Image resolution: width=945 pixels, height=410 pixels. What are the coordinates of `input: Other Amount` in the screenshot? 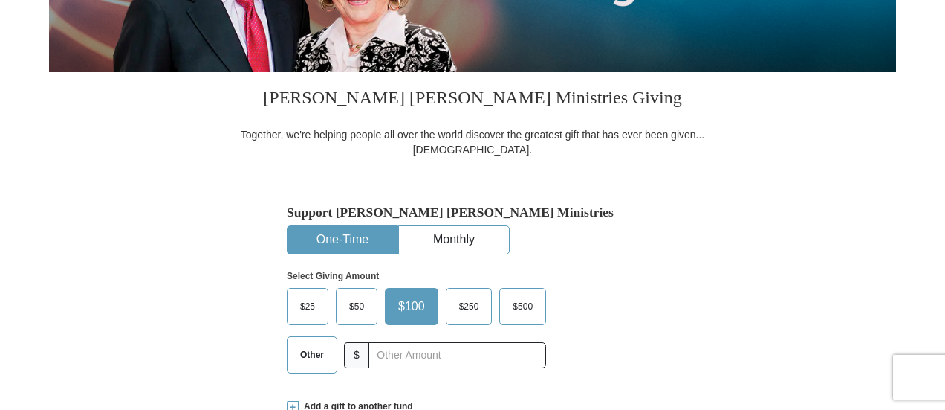 It's located at (457, 355).